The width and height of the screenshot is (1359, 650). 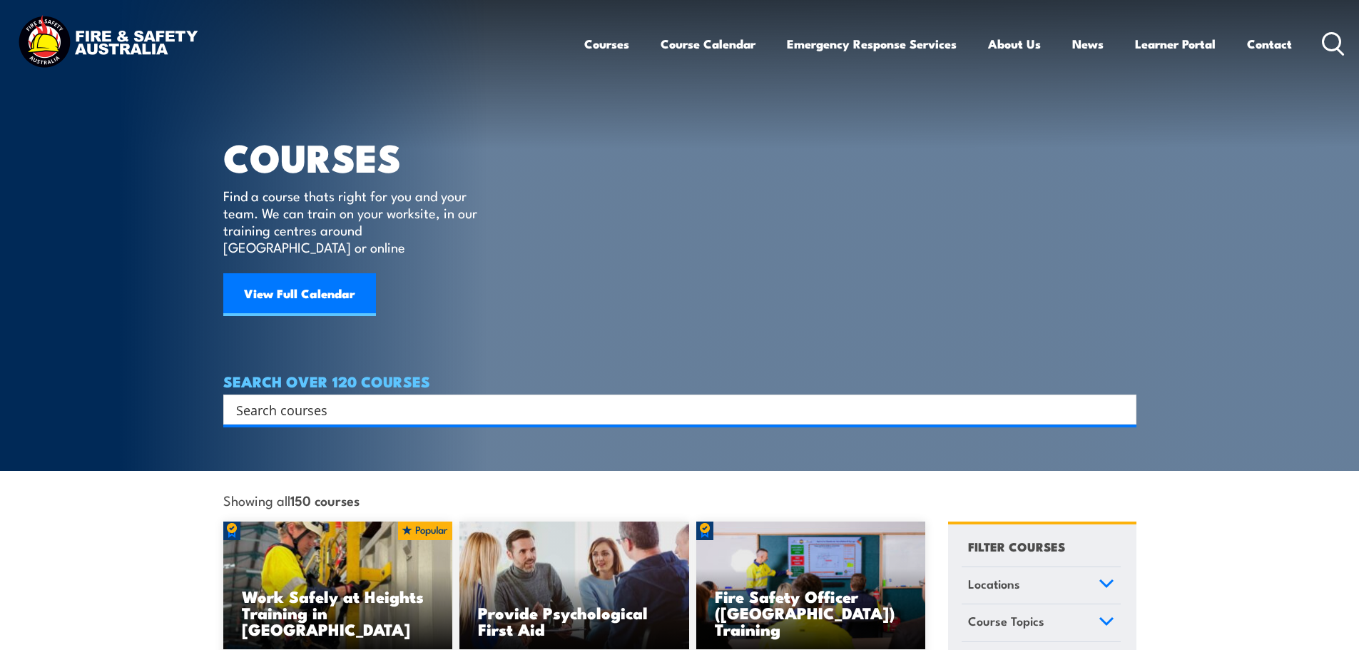 I want to click on form: Search form, so click(x=673, y=409).